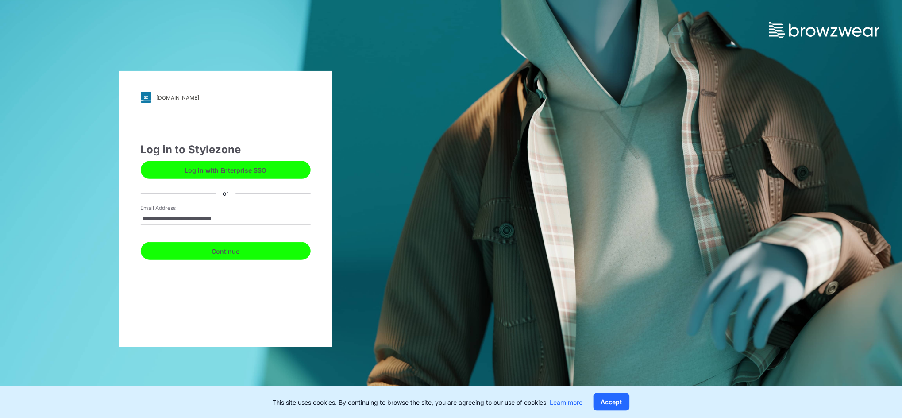  Describe the element at coordinates (226, 170) in the screenshot. I see `button: Log in with Enterprise SSO` at that location.